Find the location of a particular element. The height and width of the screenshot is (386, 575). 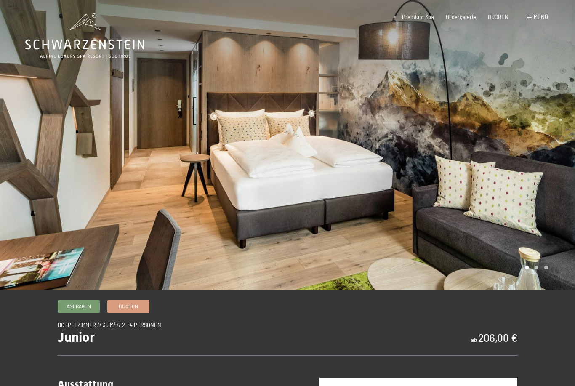

span: Bildergalerie is located at coordinates (461, 17).